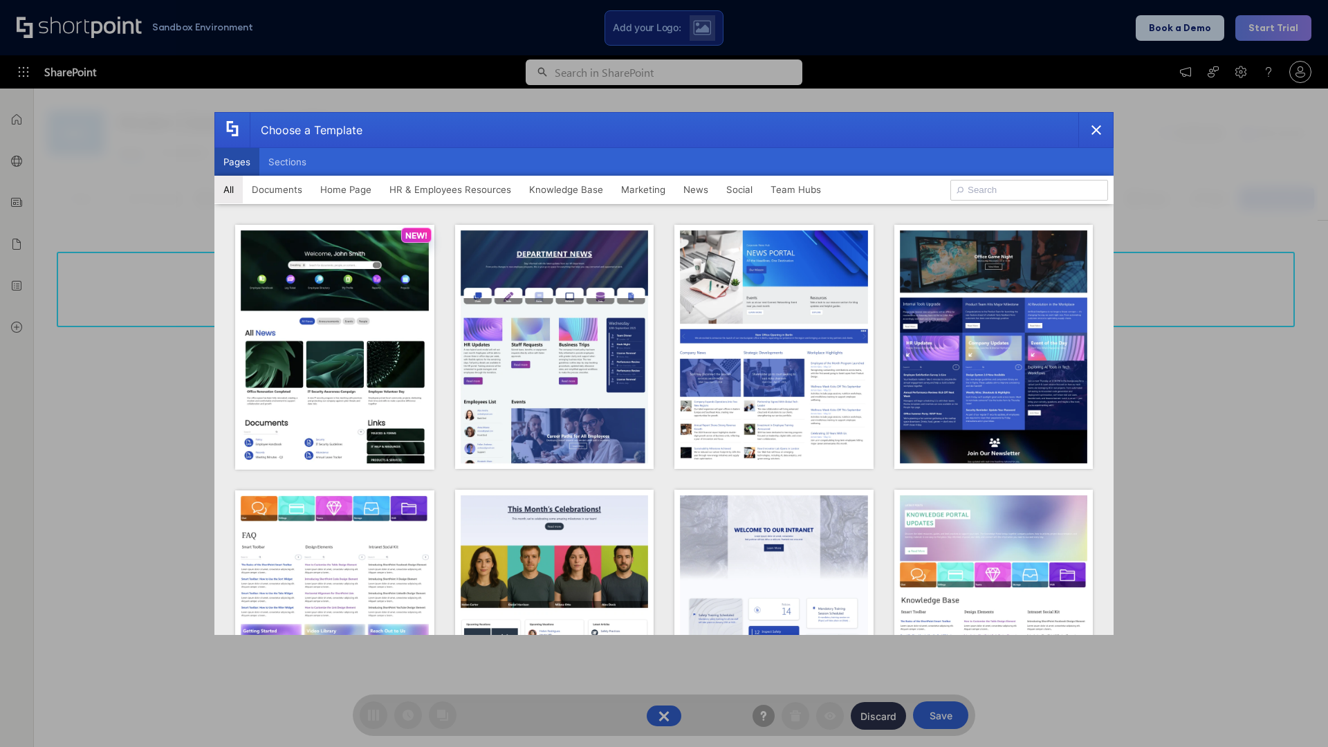  What do you see at coordinates (277, 190) in the screenshot?
I see `button: Documents` at bounding box center [277, 190].